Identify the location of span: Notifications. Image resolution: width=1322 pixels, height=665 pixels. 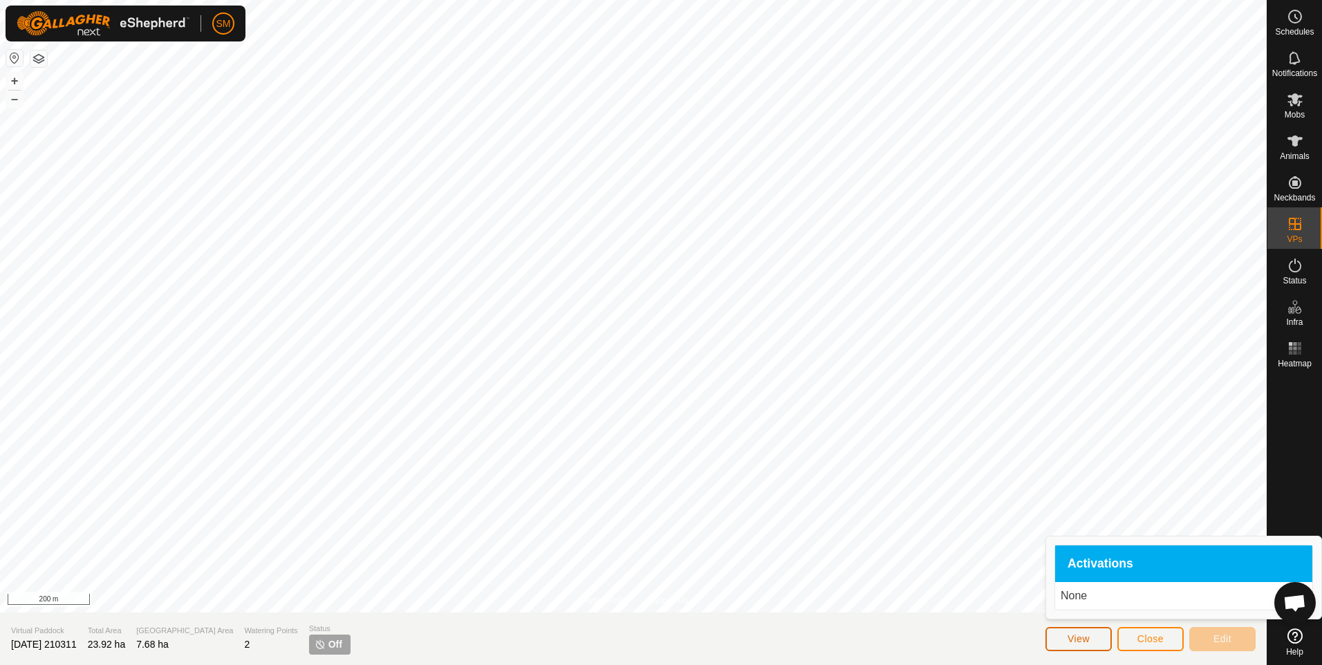
(1294, 73).